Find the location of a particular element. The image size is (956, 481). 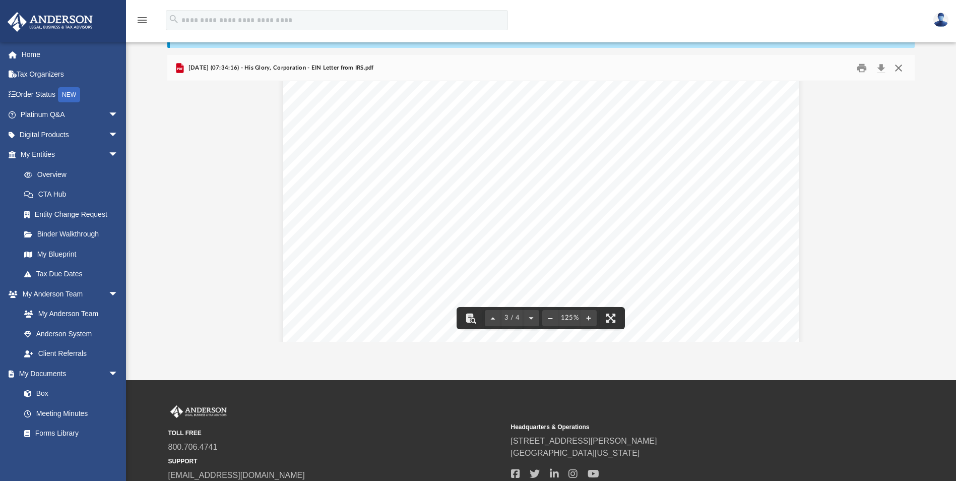

a: CTA Hub is located at coordinates (74, 194).